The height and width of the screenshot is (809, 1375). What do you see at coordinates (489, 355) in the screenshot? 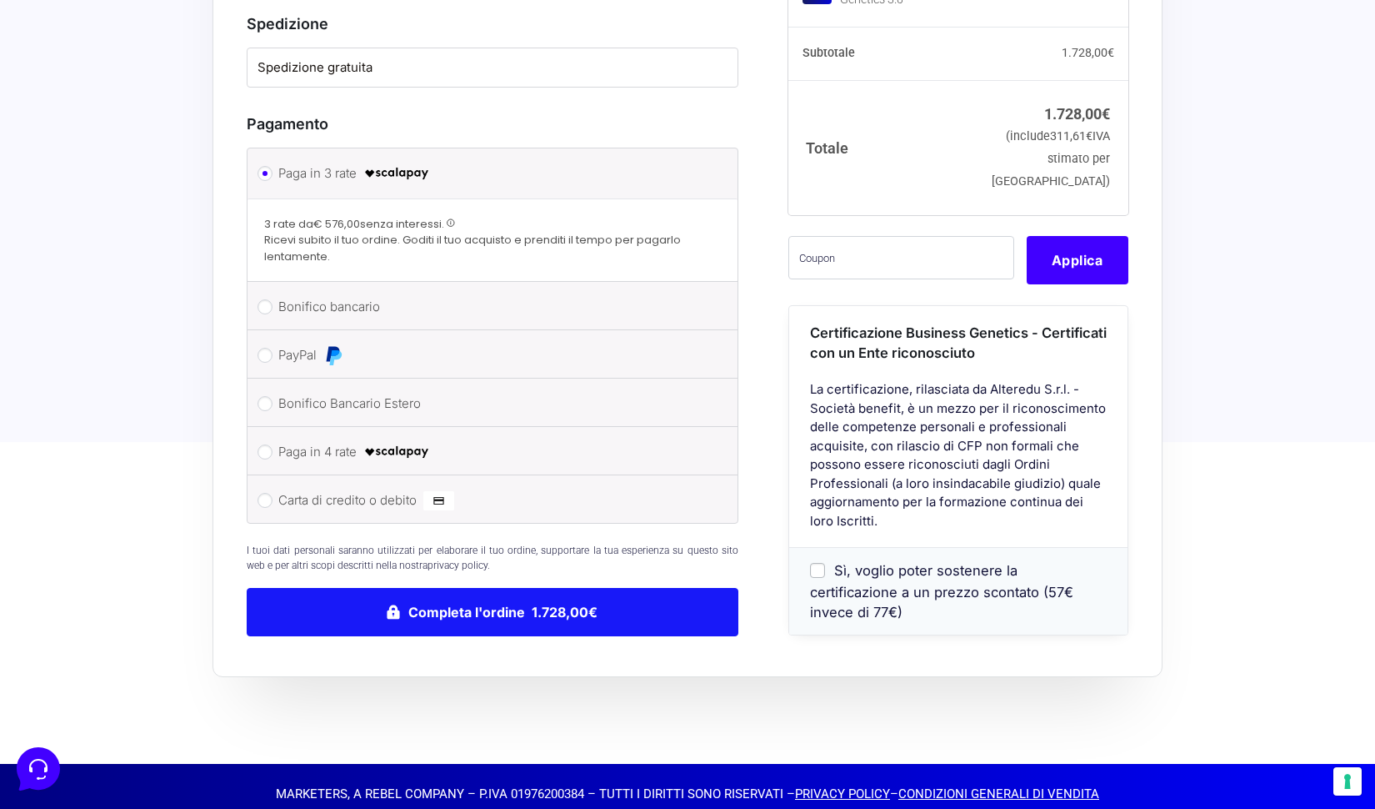
I see `label: PayPal` at bounding box center [489, 355].